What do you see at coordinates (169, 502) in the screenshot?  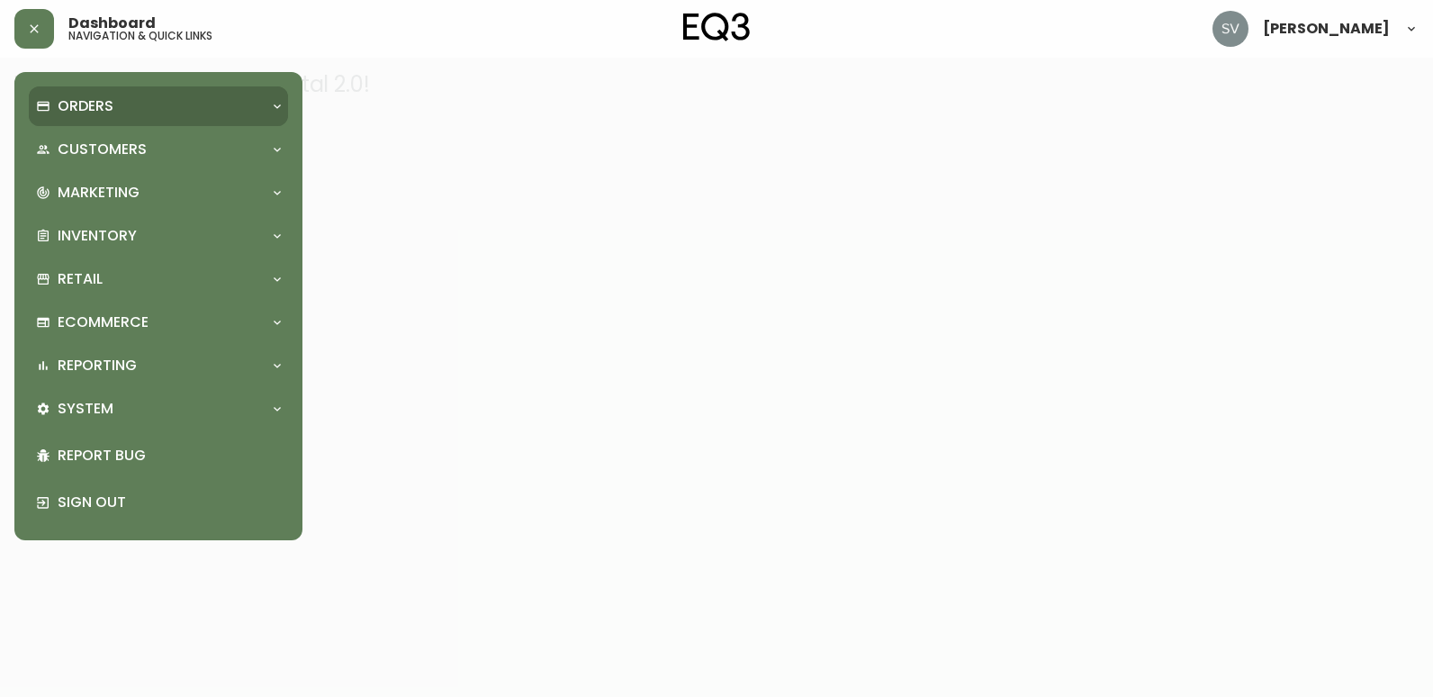 I see `p: Sign Out` at bounding box center [169, 502].